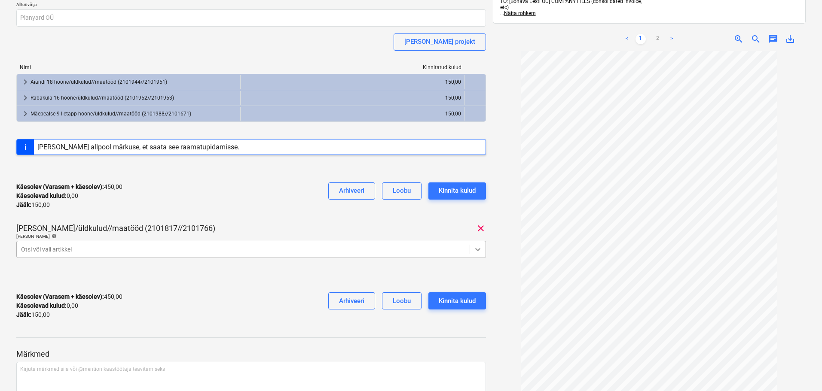 The width and height of the screenshot is (822, 391). I want to click on input: Alltöövõtja, so click(251, 18).